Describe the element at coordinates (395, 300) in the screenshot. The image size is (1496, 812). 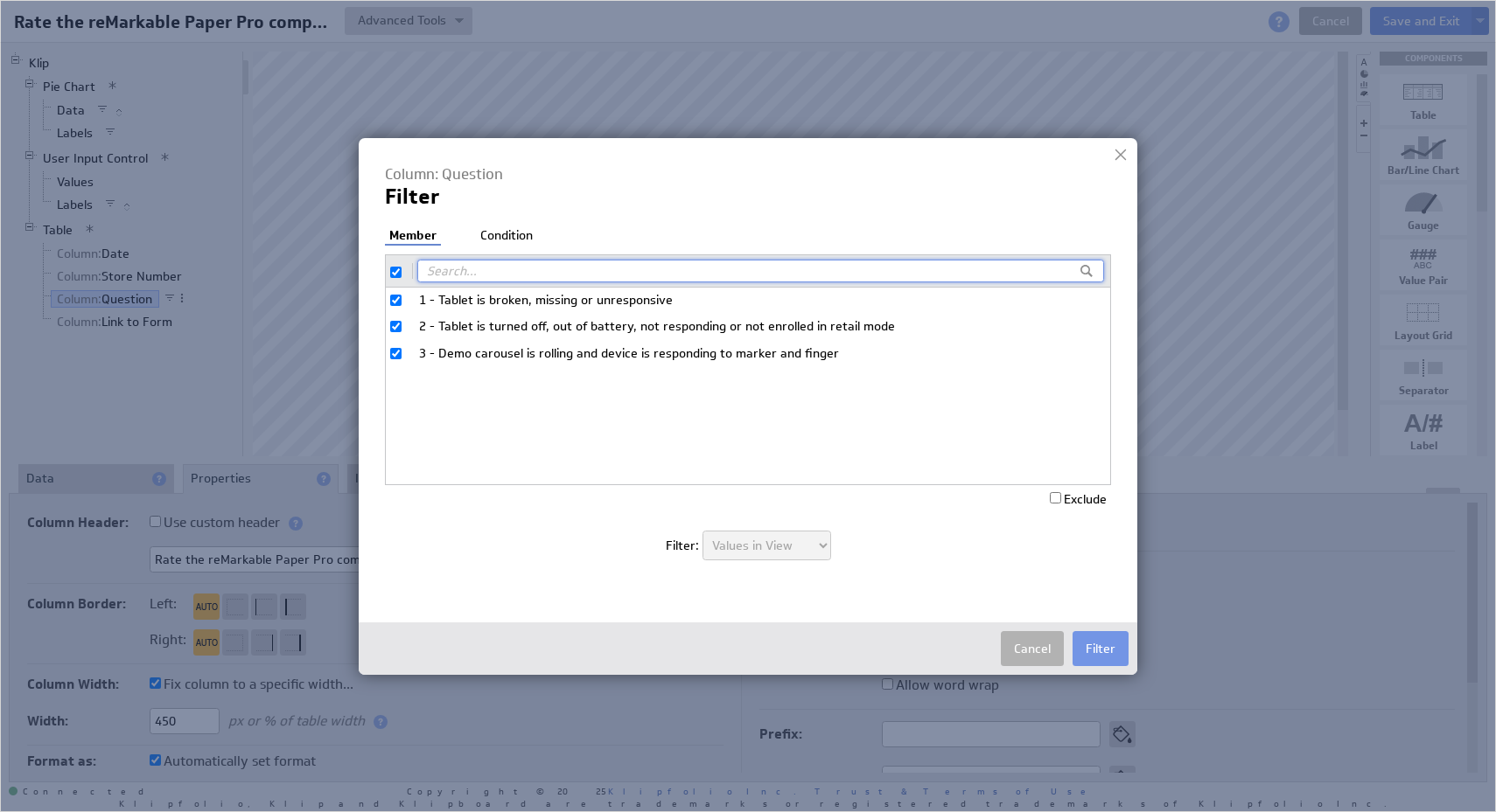
I see `input: 1 - Tablet is broken, missing or unresponsive 1 - Tablet is broken, missing or unresponsive` at that location.